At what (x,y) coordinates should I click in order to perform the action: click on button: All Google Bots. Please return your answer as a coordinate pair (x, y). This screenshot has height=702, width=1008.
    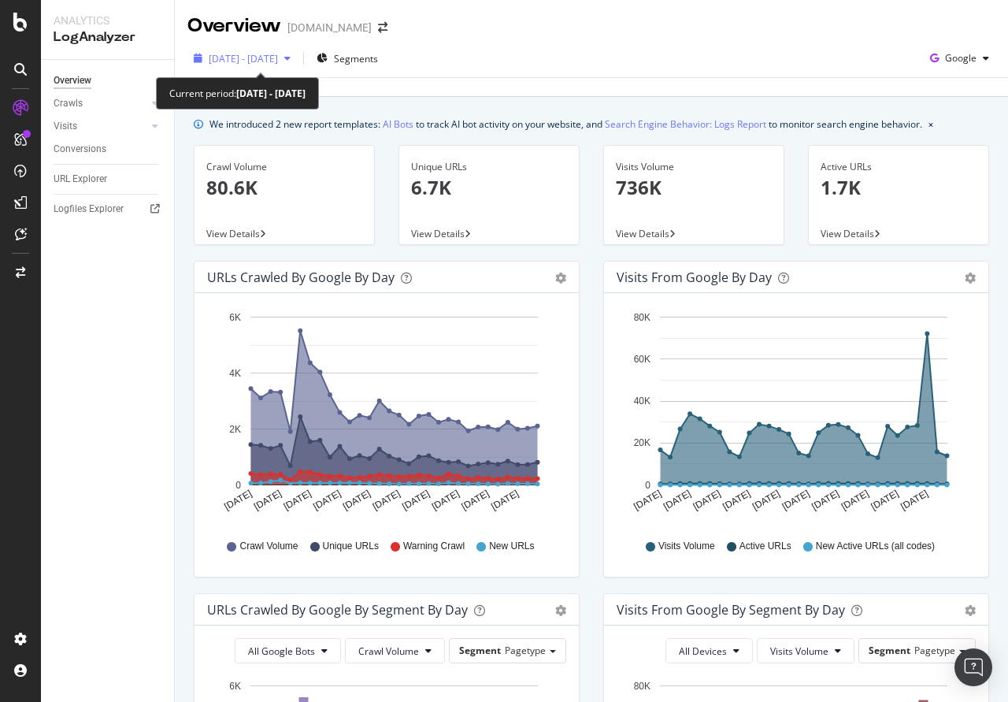
    Looking at the image, I should click on (287, 650).